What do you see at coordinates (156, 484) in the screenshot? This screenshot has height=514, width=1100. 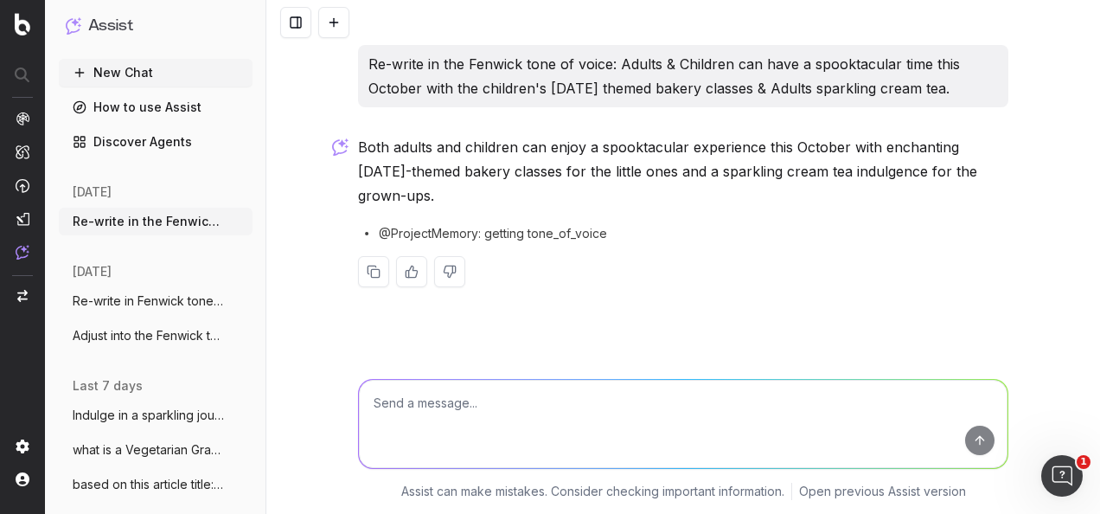 I see `button: based on this article title: 12 weekends` at bounding box center [156, 484].